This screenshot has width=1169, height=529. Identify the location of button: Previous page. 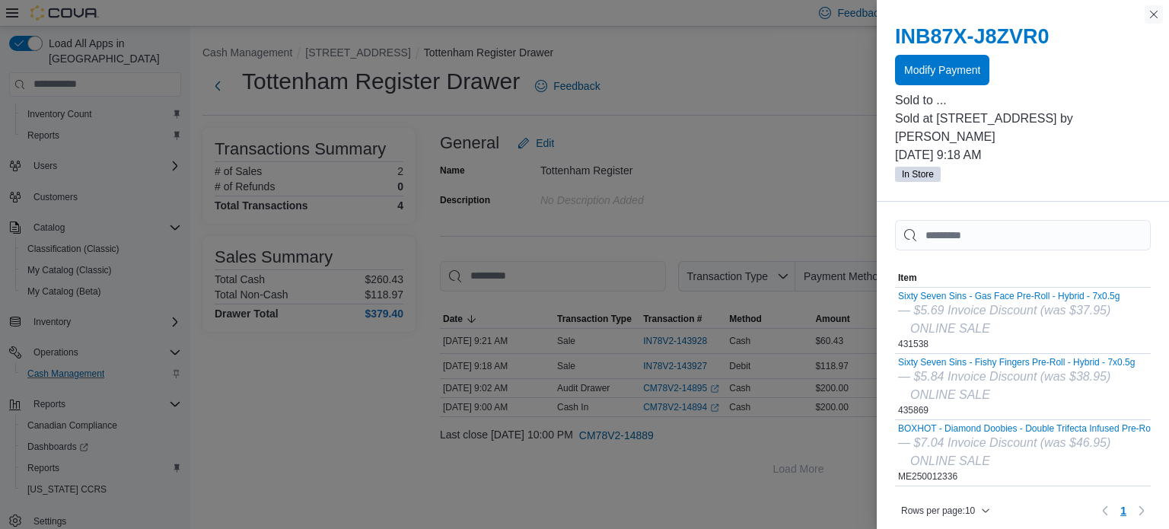
(1105, 510).